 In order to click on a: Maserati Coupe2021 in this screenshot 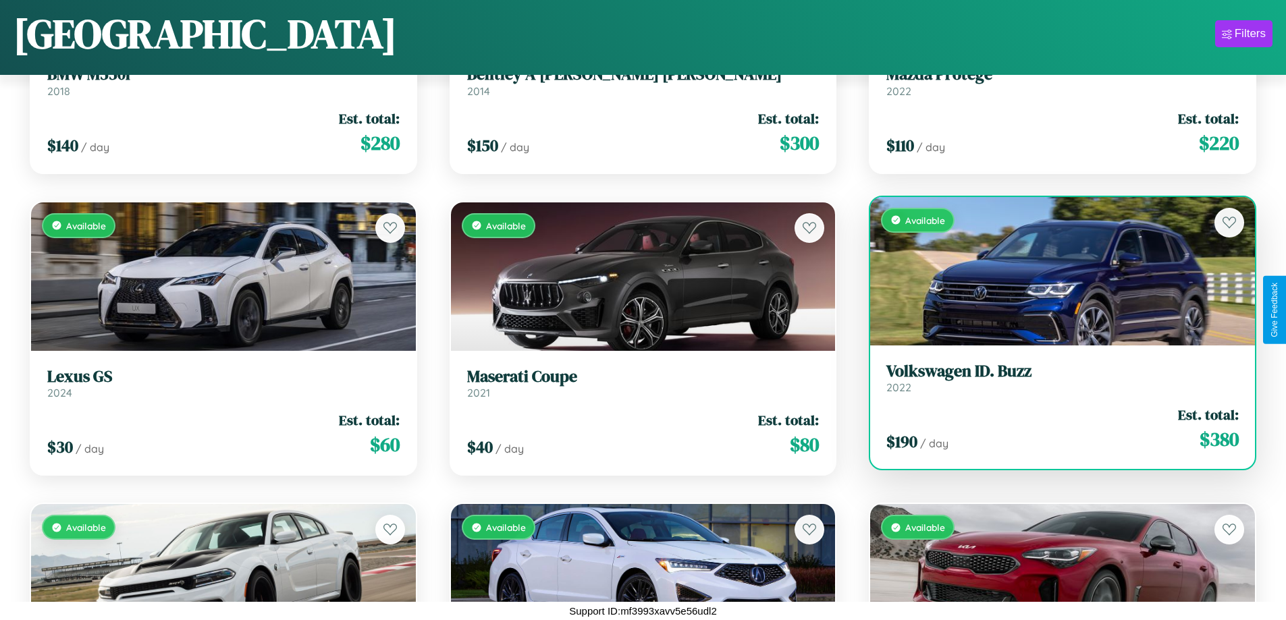, I will do `click(643, 383)`.